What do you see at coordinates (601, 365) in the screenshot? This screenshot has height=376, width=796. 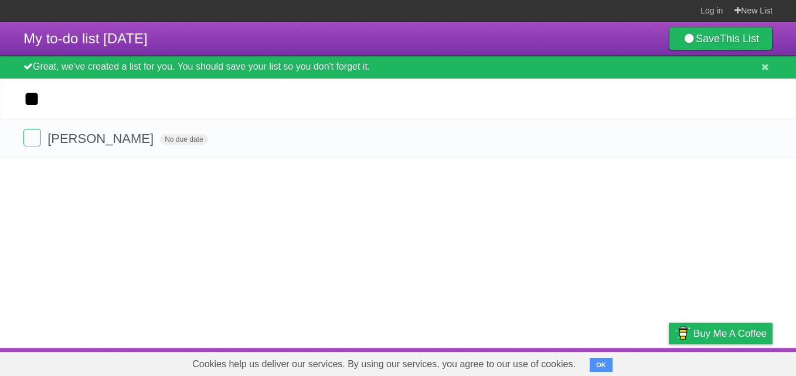 I see `button: OK` at bounding box center [601, 365].